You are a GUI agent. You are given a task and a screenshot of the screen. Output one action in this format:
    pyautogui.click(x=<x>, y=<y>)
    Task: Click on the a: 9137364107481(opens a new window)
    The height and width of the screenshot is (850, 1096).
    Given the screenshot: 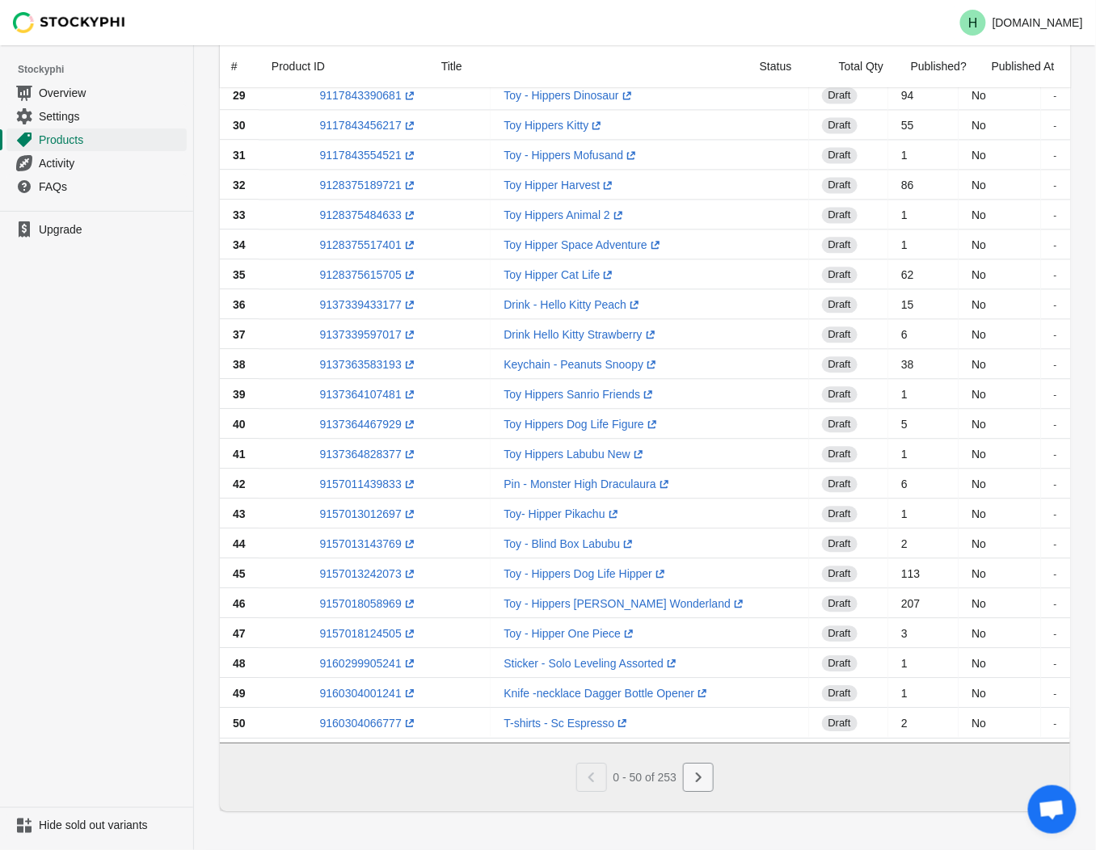 What is the action you would take?
    pyautogui.click(x=369, y=394)
    